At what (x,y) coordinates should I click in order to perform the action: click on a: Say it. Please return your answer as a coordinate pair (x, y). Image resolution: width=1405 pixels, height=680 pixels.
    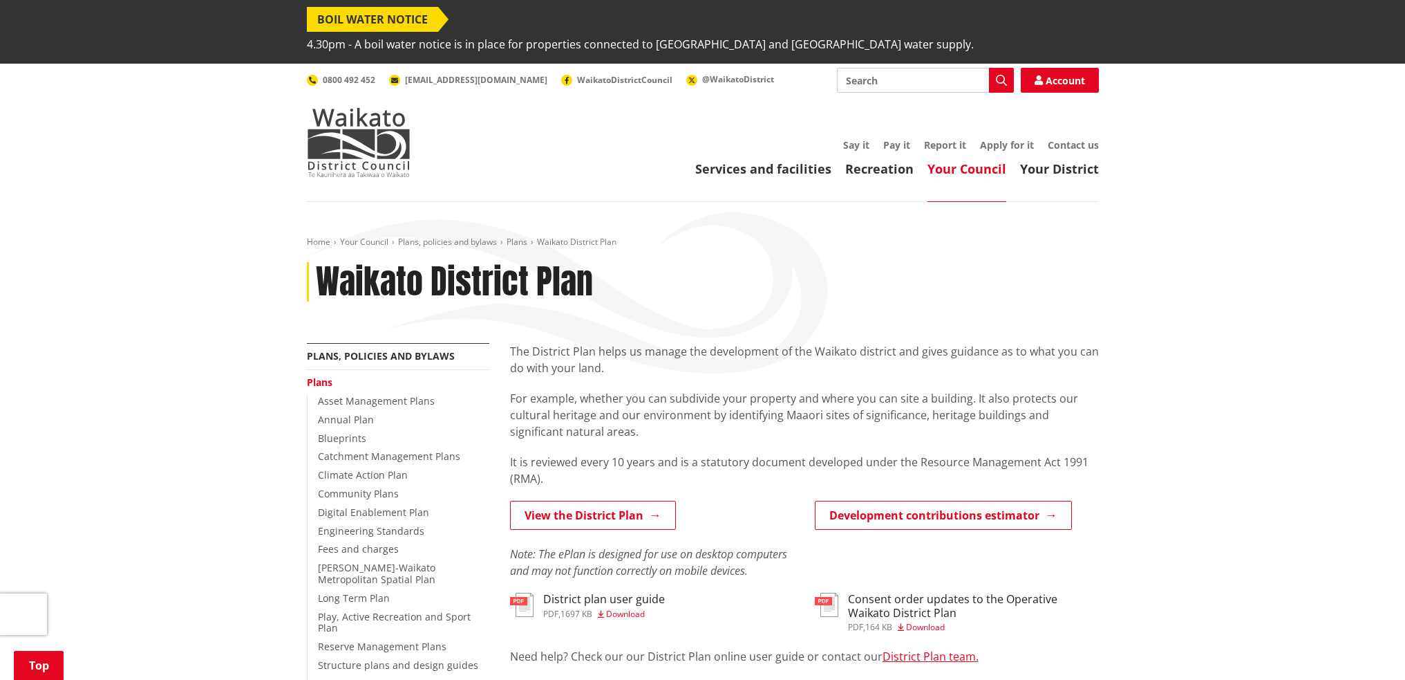
    Looking at the image, I should click on (857, 144).